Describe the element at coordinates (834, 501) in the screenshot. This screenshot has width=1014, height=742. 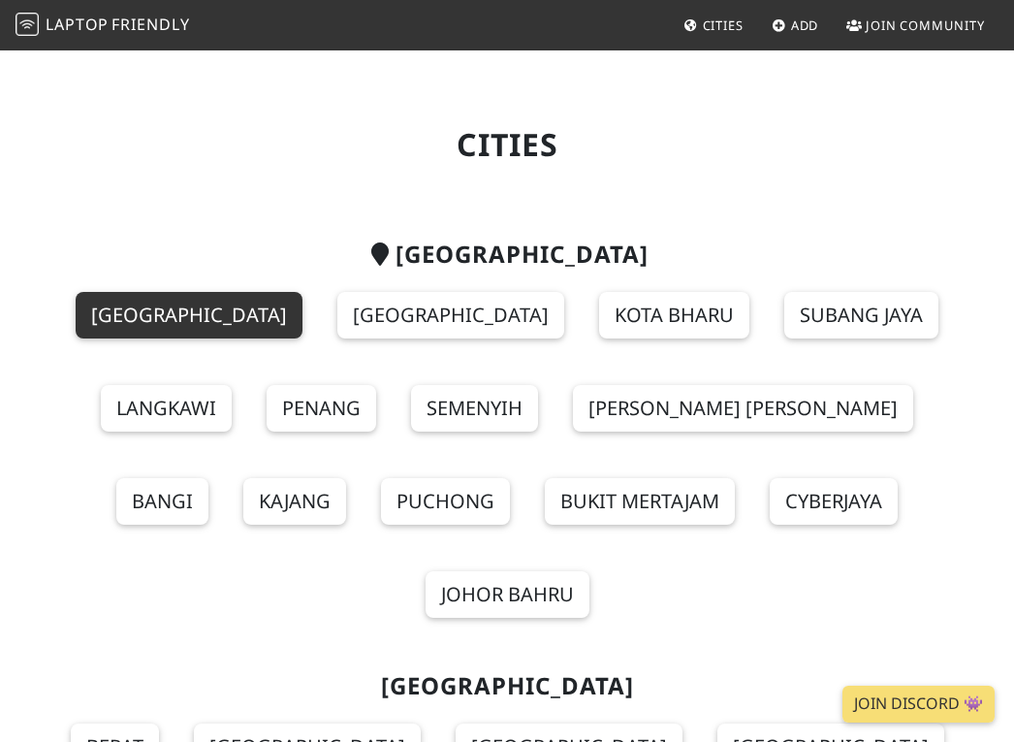
I see `a: Cyberjaya` at that location.